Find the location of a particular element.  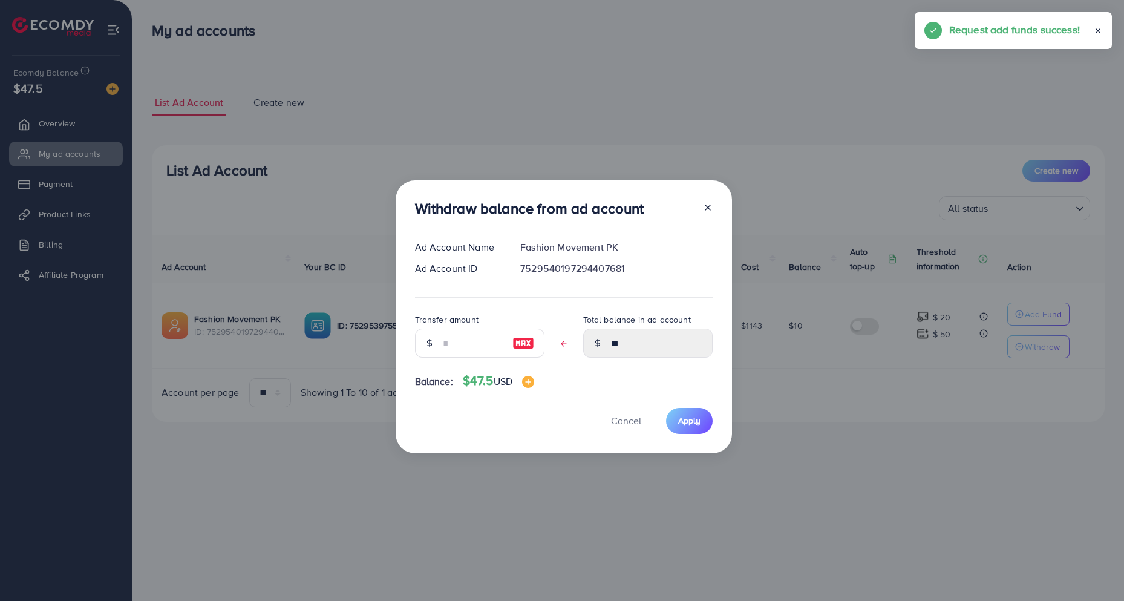

div: Ad Account ID is located at coordinates (458, 268).